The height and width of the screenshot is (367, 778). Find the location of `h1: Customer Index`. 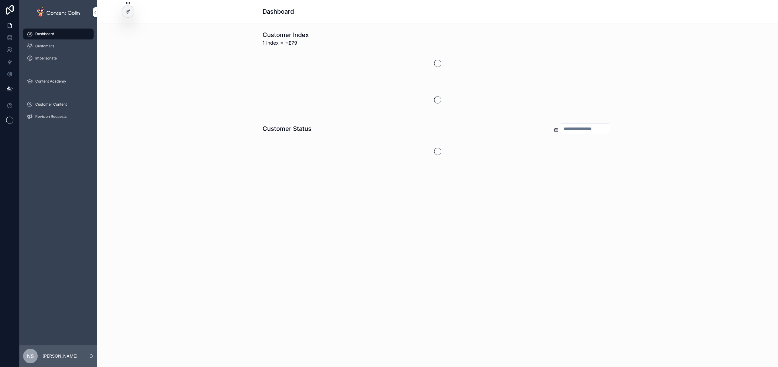

h1: Customer Index is located at coordinates (286, 35).